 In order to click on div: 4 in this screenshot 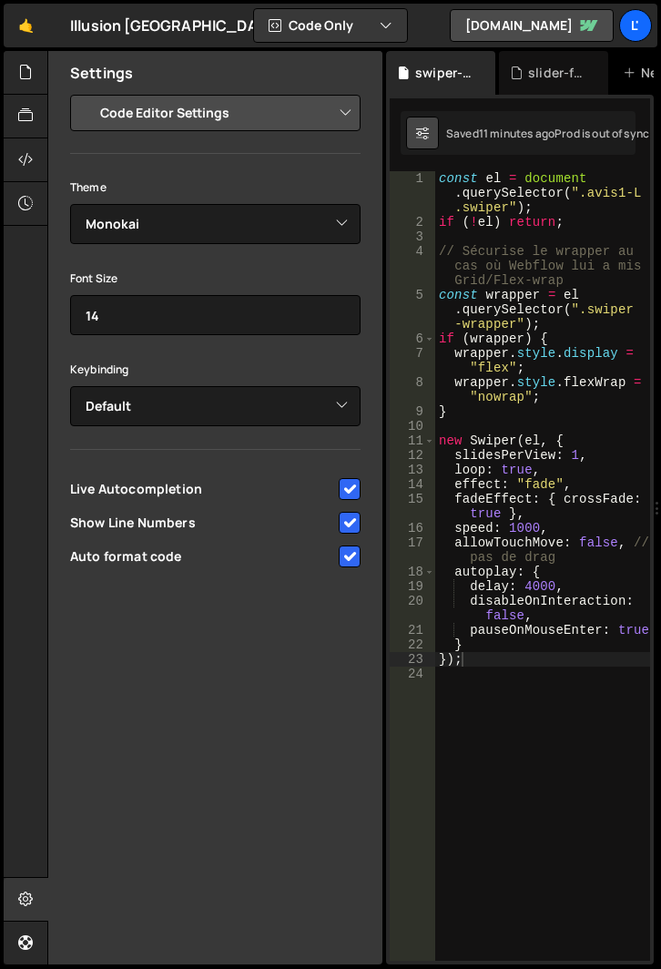, I will do `click(412, 266)`.